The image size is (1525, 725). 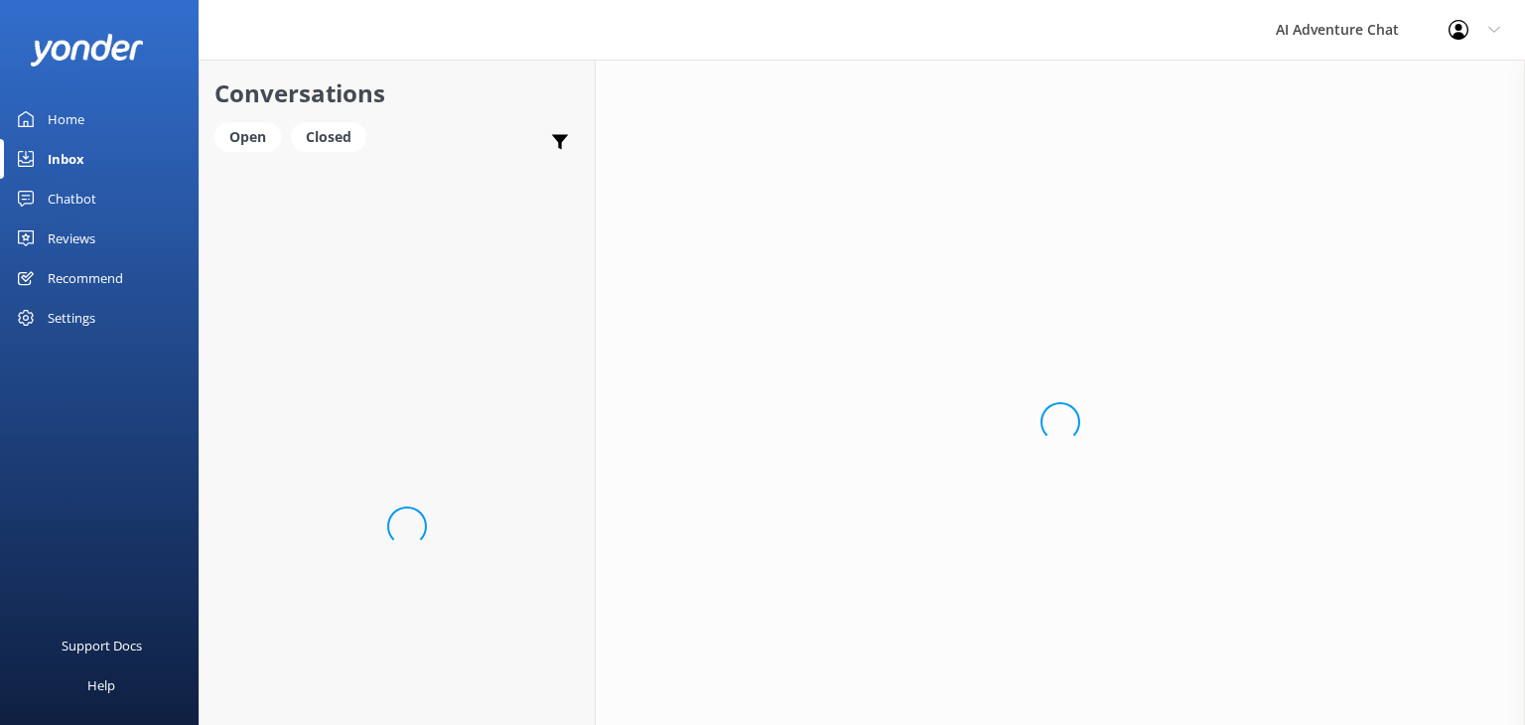 I want to click on div: Help, so click(x=101, y=685).